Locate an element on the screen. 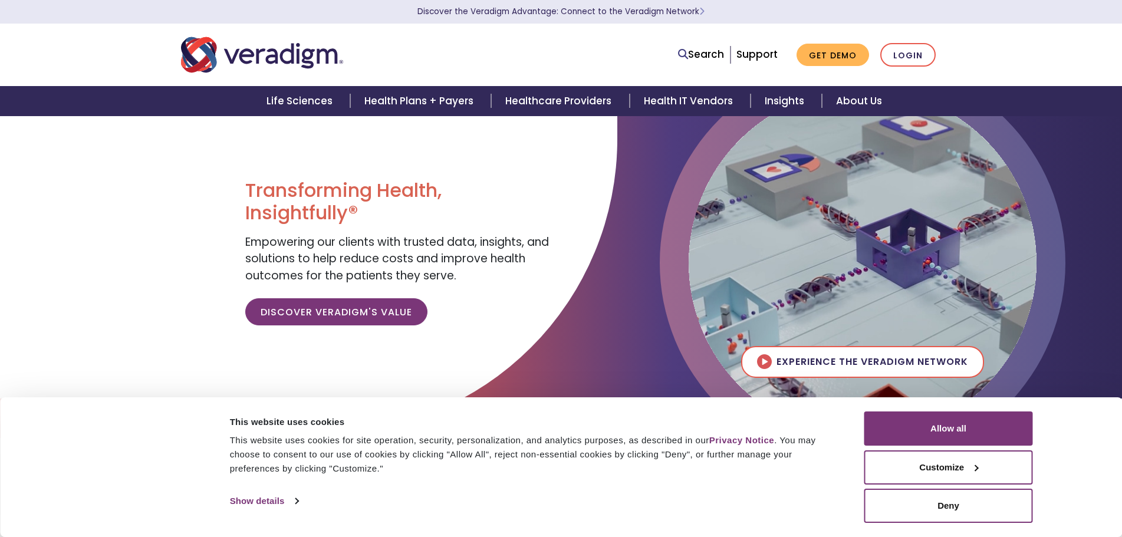 The height and width of the screenshot is (537, 1122). div: This website uses cookies is located at coordinates (534, 422).